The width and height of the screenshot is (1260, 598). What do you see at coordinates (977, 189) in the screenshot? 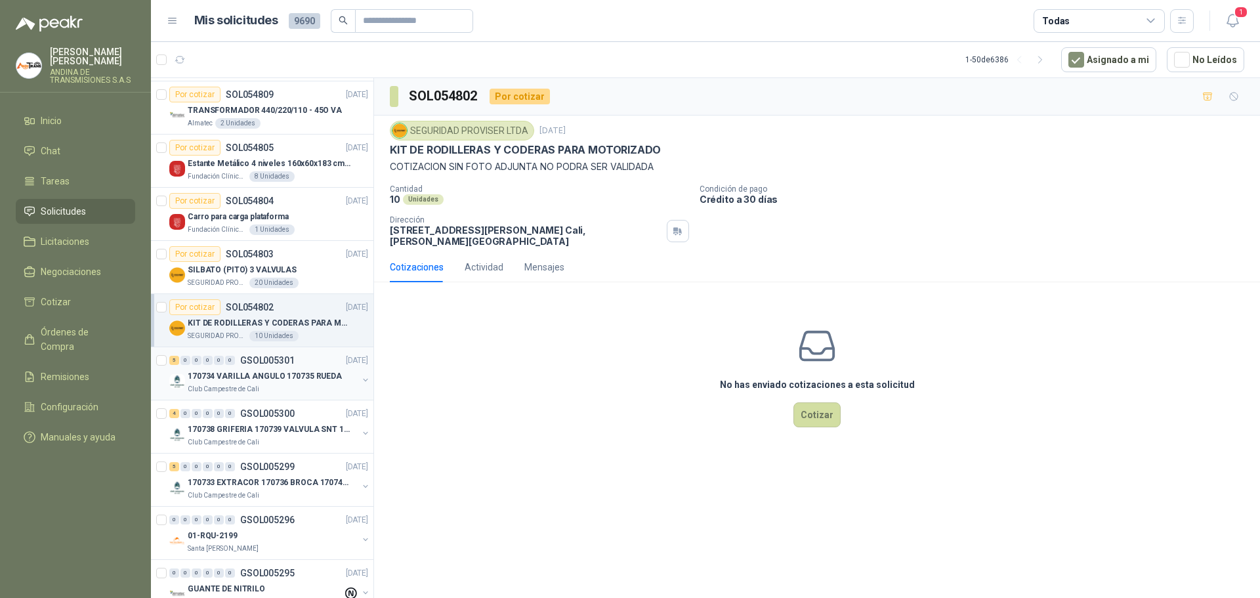
I see `p: Condición de pago` at bounding box center [977, 189].